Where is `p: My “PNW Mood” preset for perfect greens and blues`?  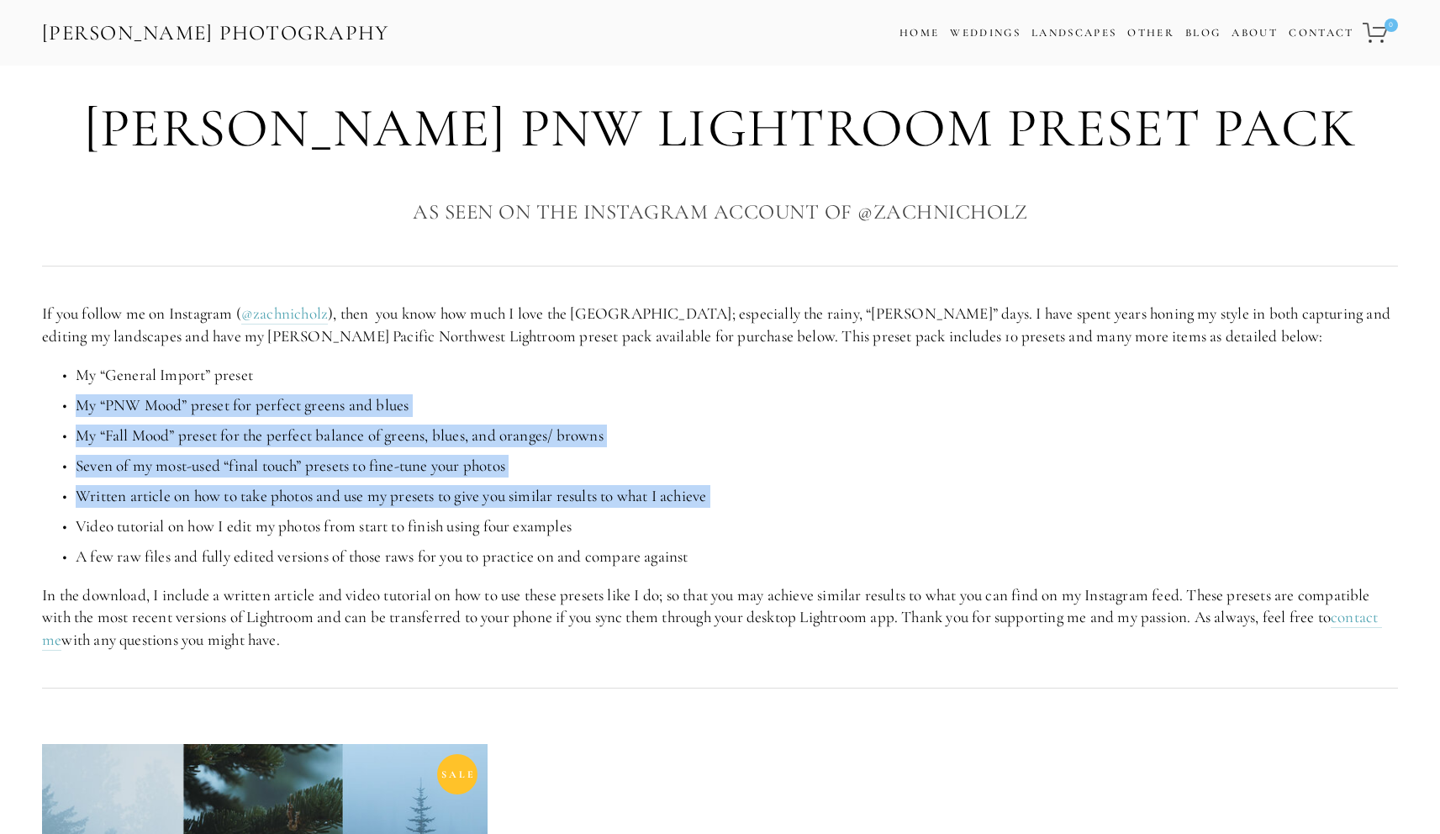
p: My “PNW Mood” preset for perfect greens and blues is located at coordinates (736, 405).